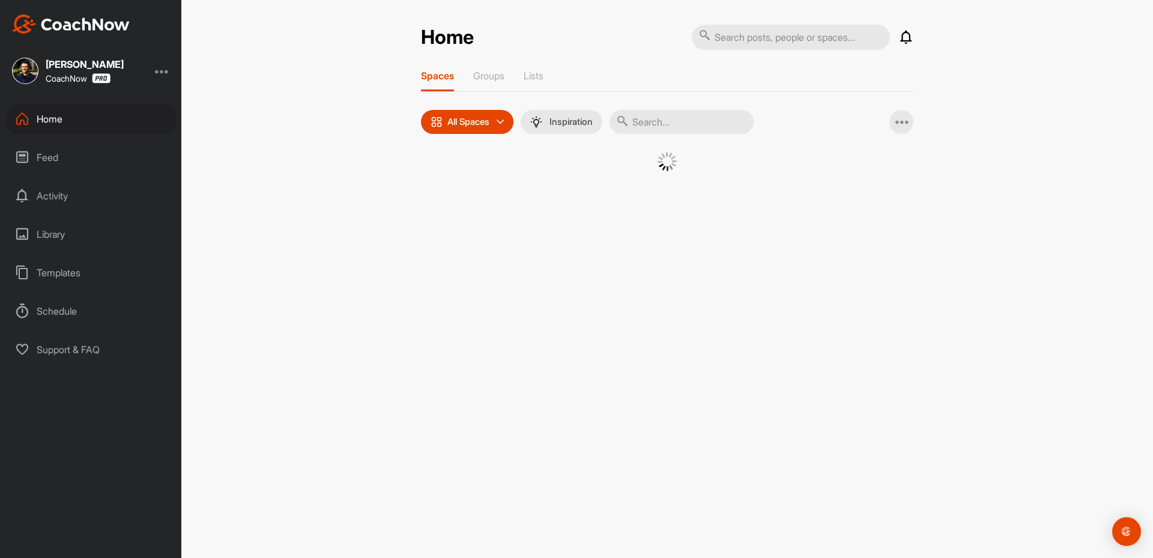 This screenshot has width=1153, height=558. Describe the element at coordinates (1127, 532) in the screenshot. I see `div: Open Intercom Messenger` at that location.